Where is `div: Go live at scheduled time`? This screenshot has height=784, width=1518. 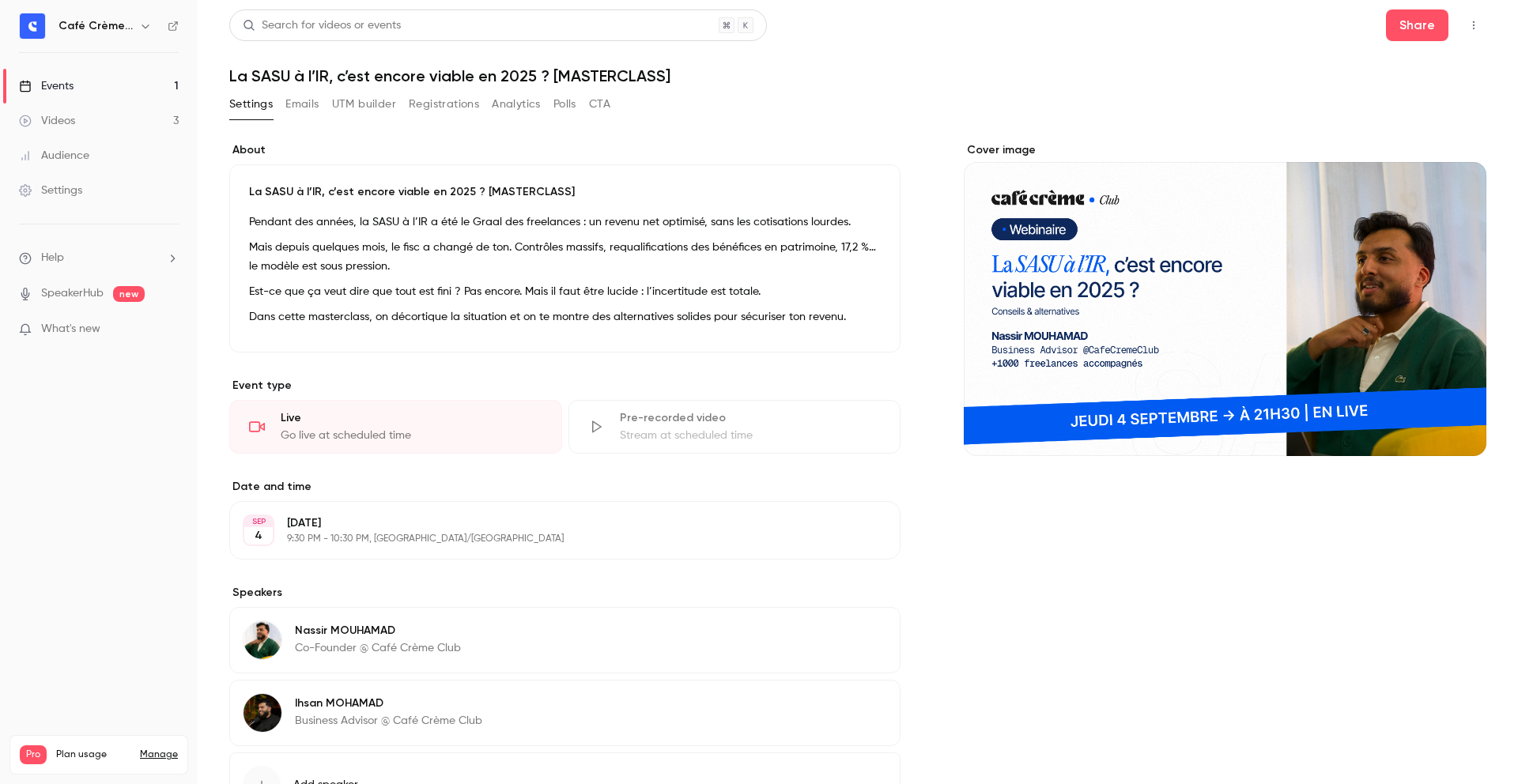
div: Go live at scheduled time is located at coordinates (411, 435).